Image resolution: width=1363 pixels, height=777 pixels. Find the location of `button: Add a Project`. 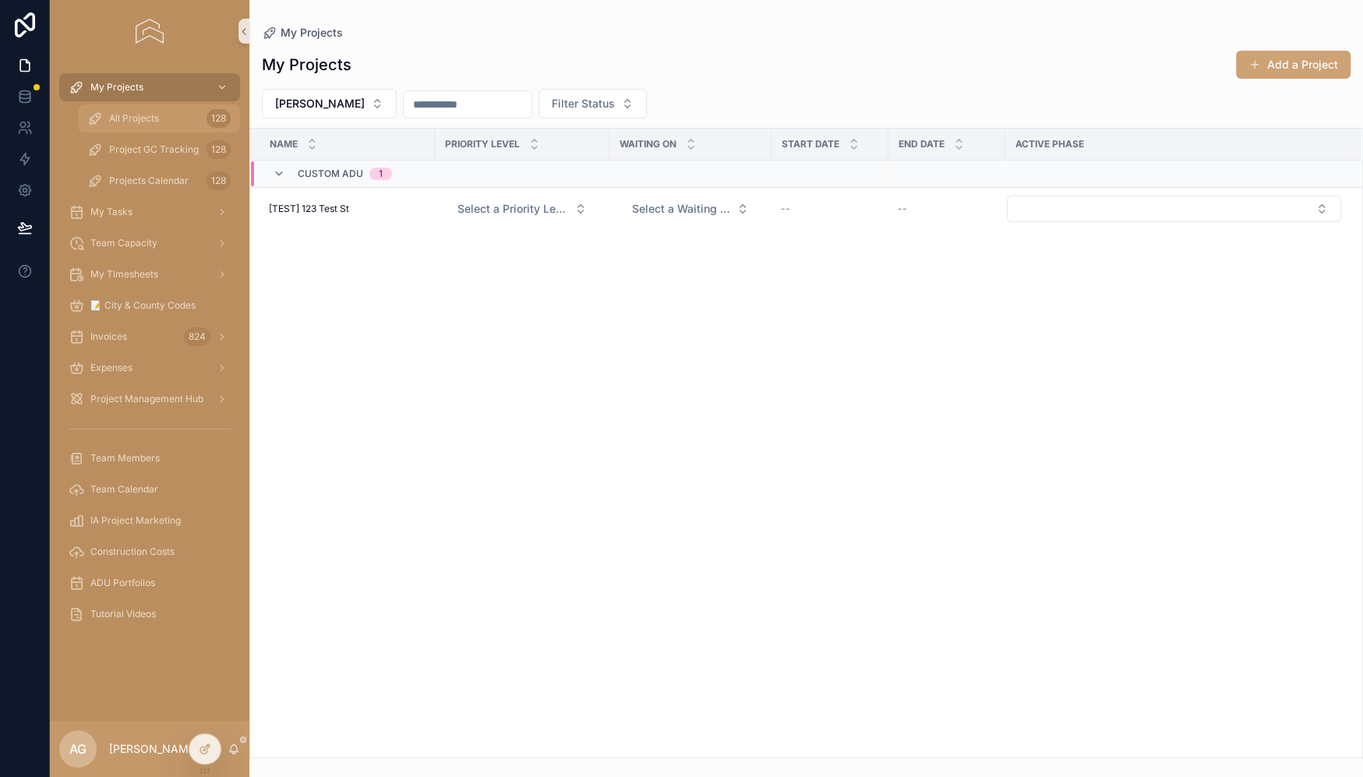

button: Add a Project is located at coordinates (1293, 65).